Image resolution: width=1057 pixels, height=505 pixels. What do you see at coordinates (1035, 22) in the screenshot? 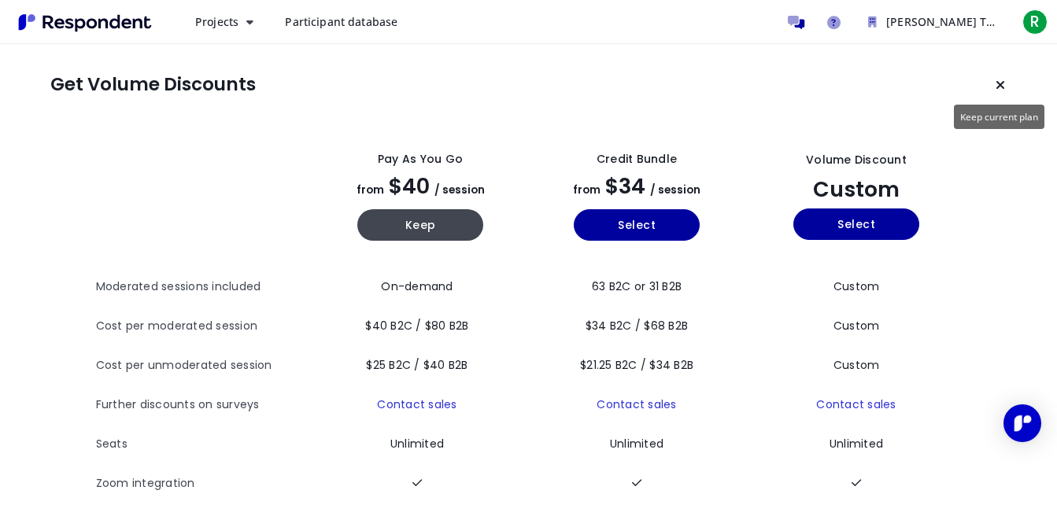
I see `span: R` at bounding box center [1035, 22].